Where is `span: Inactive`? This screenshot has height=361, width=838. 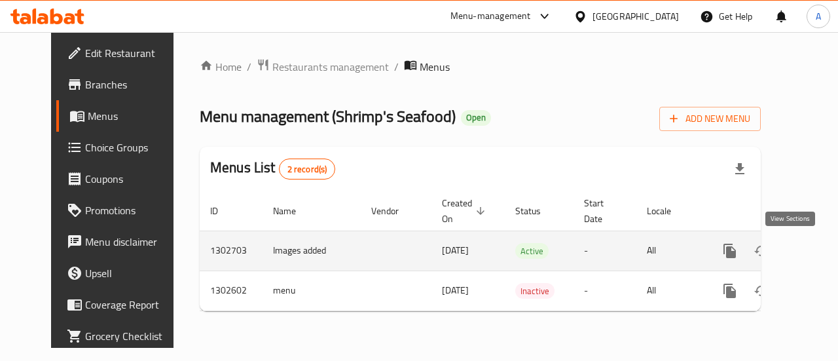 span: Inactive is located at coordinates (535, 291).